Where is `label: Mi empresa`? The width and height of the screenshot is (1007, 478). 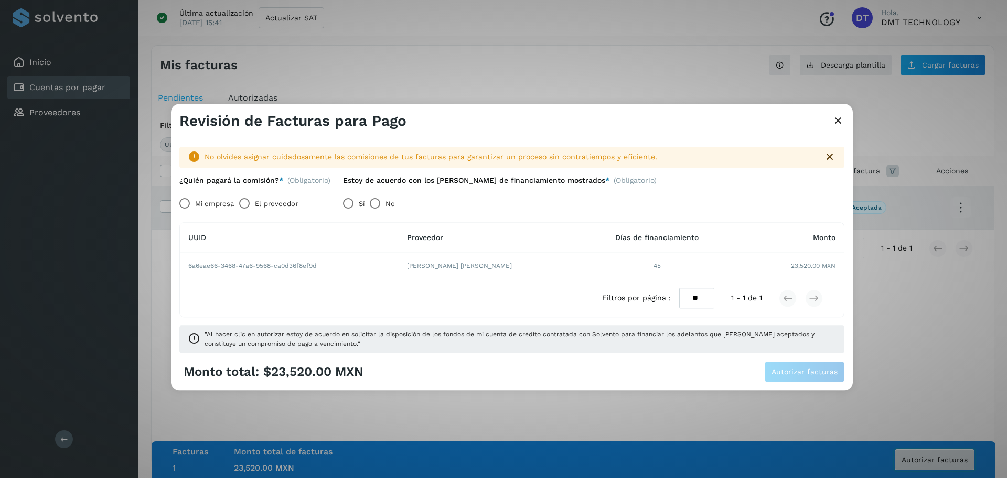
label: Mi empresa is located at coordinates (215, 204).